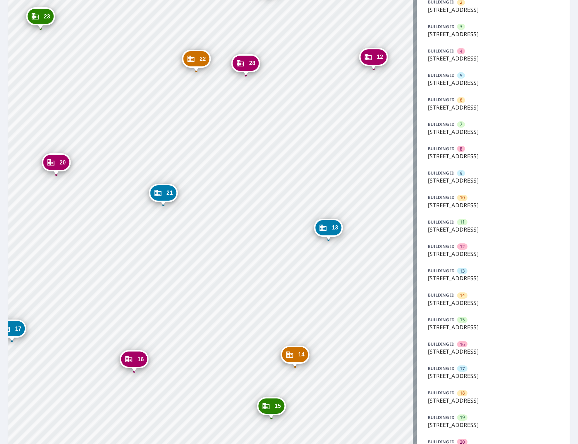  Describe the element at coordinates (203, 59) in the screenshot. I see `span: 22` at that location.